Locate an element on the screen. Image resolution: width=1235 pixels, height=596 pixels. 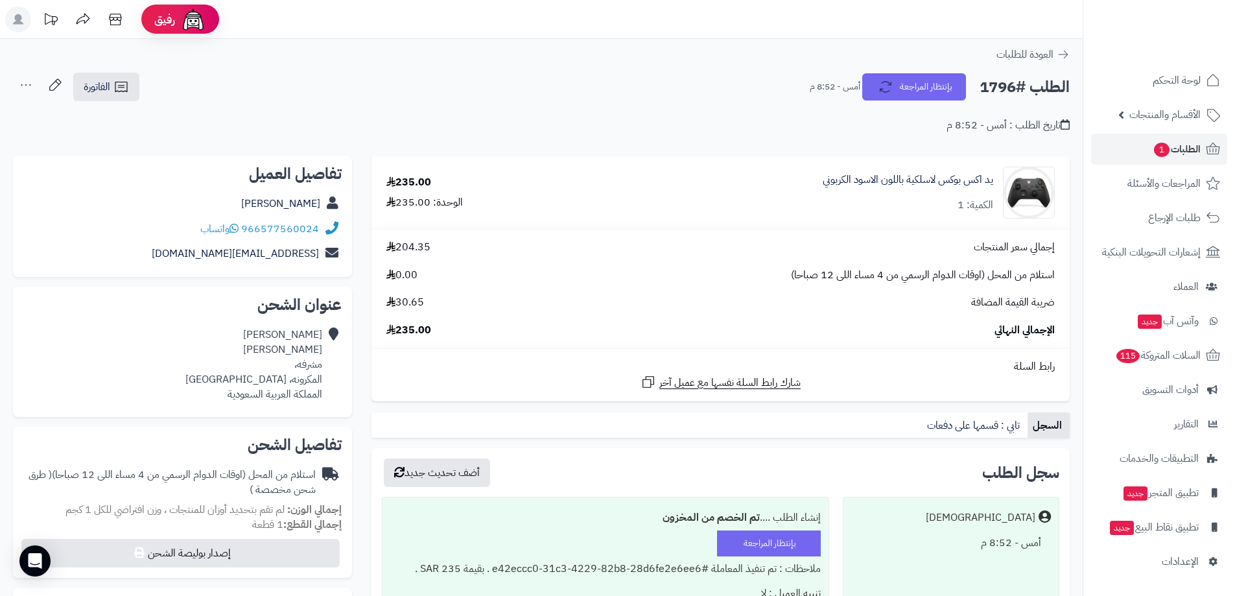
a: 966577560024 is located at coordinates (280, 229).